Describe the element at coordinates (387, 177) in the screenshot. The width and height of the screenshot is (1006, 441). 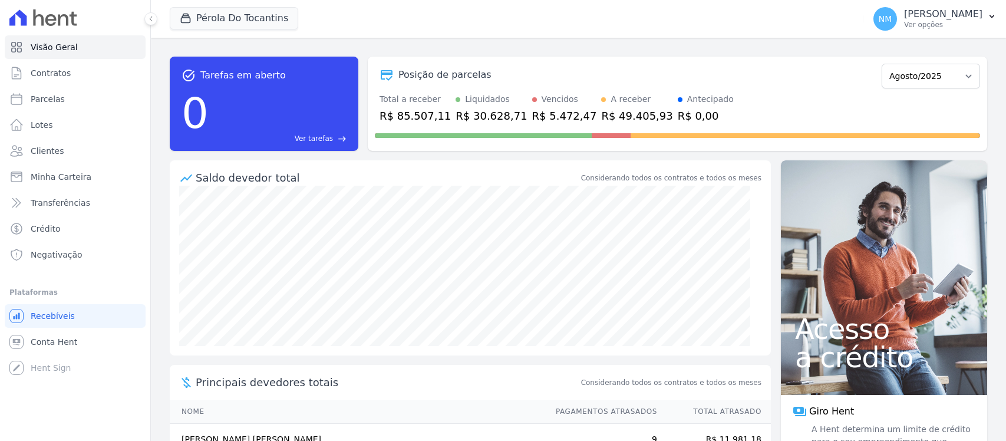
I see `div: Saldo devedor total` at that location.